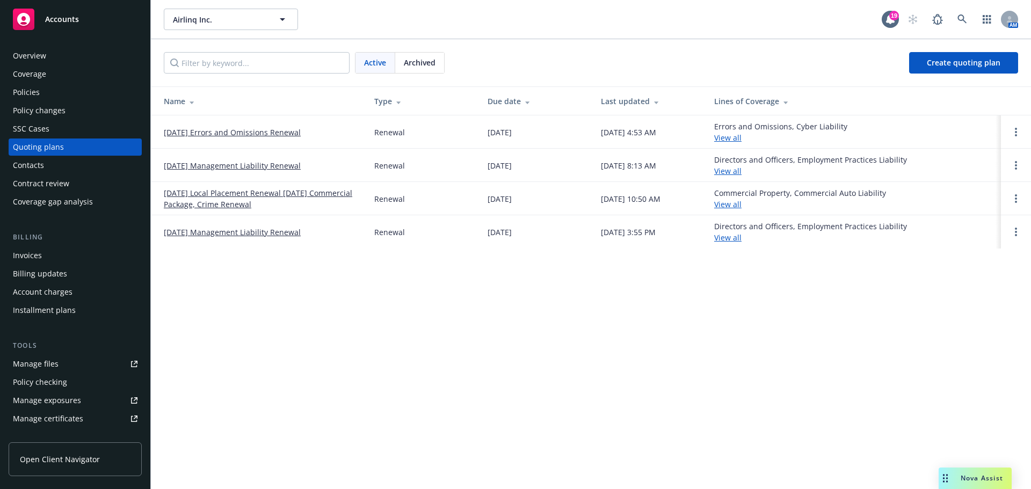 This screenshot has height=489, width=1031. Describe the element at coordinates (53, 202) in the screenshot. I see `div: Coverage gap analysis` at that location.